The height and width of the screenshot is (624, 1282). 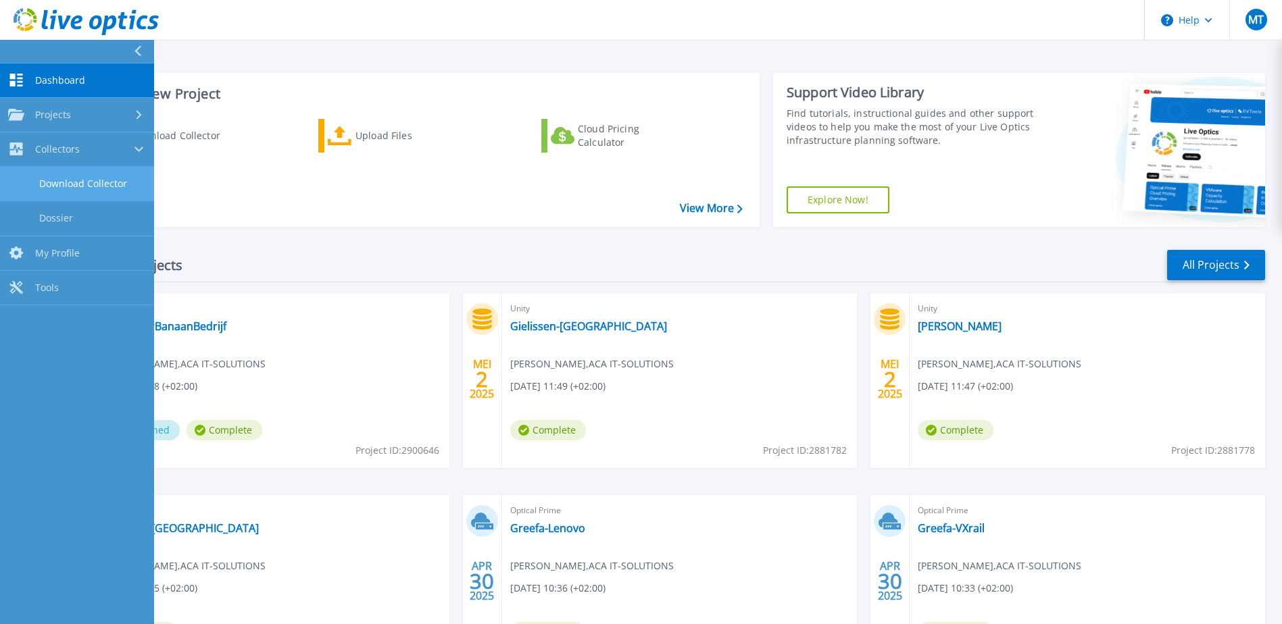 What do you see at coordinates (805, 451) in the screenshot?
I see `span: Project ID: 2881782` at bounding box center [805, 451].